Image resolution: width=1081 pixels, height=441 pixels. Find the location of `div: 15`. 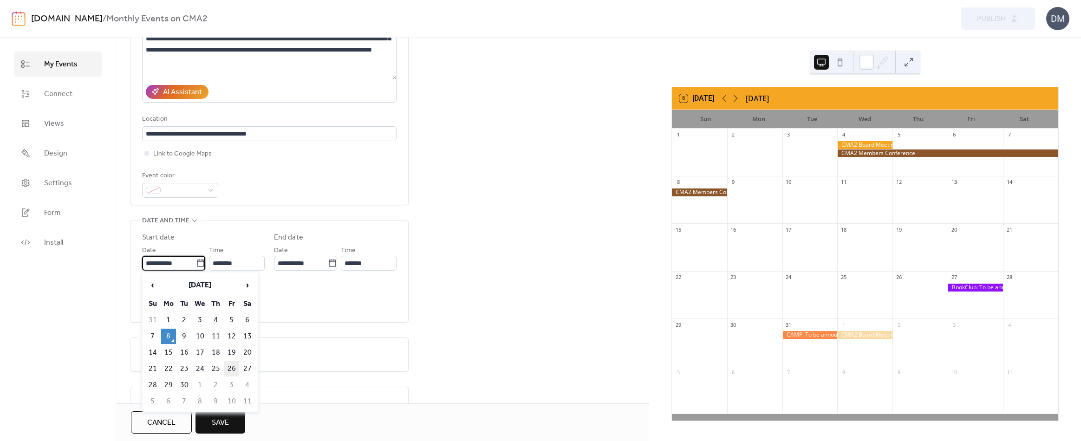

div: 15 is located at coordinates (678, 229).